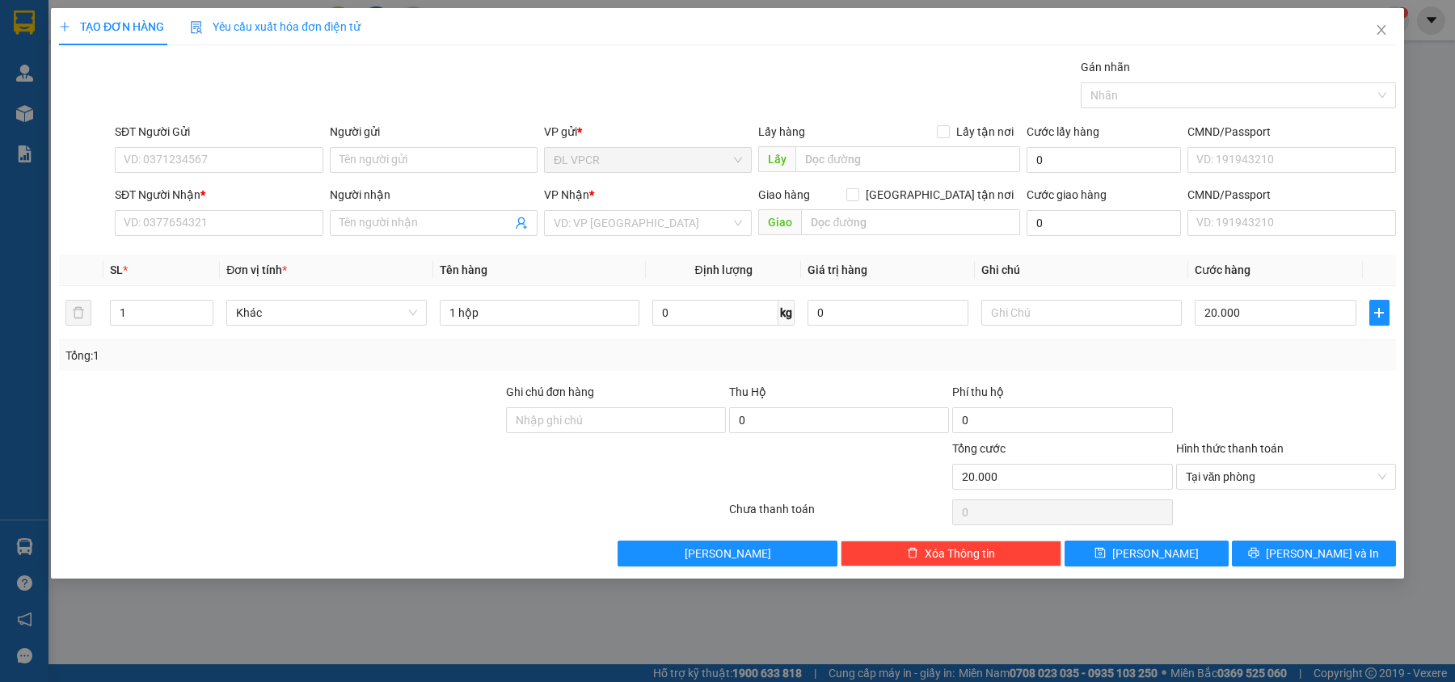  Describe the element at coordinates (1222, 270) in the screenshot. I see `span: Cước hàng` at that location.